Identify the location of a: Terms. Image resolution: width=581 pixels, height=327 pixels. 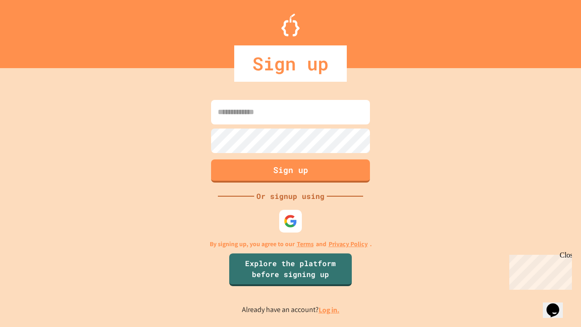
(305, 244).